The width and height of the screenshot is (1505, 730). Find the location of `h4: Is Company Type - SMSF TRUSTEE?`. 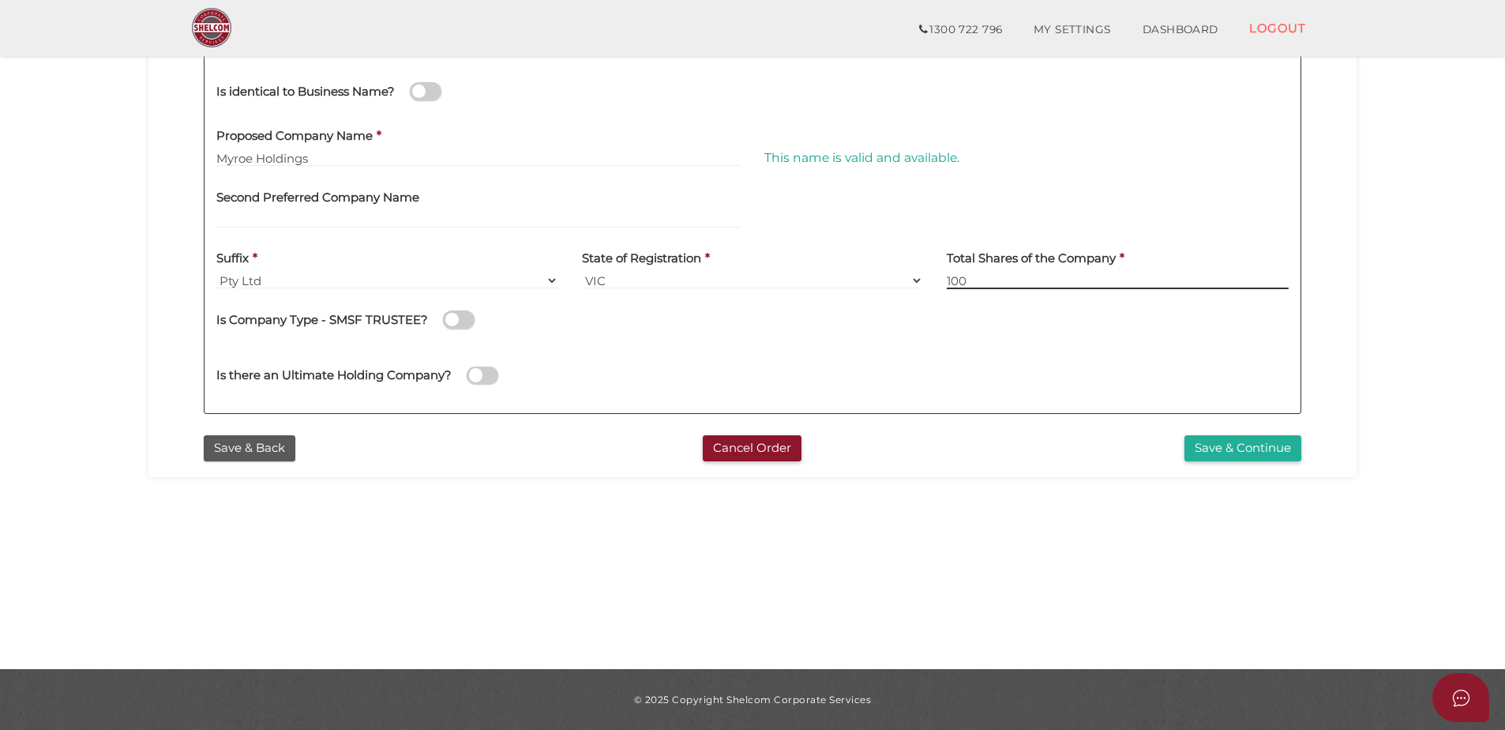

h4: Is Company Type - SMSF TRUSTEE? is located at coordinates (322, 320).